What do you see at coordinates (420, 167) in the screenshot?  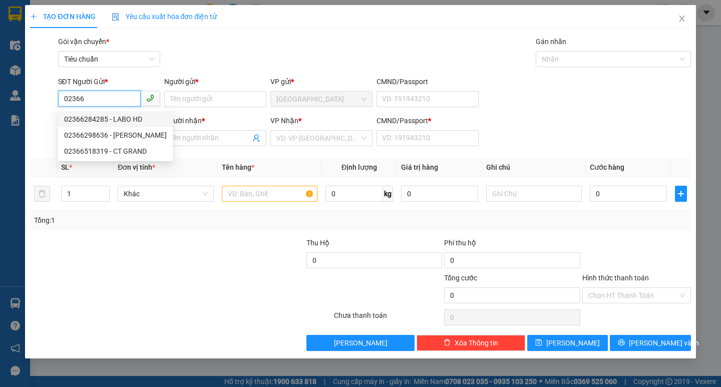 I see `span: Giá trị hàng` at bounding box center [420, 167].